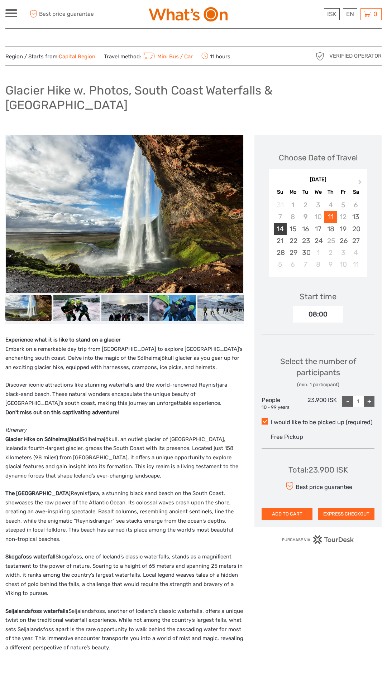  What do you see at coordinates (287, 514) in the screenshot?
I see `button: ADD TO CART` at bounding box center [287, 514].